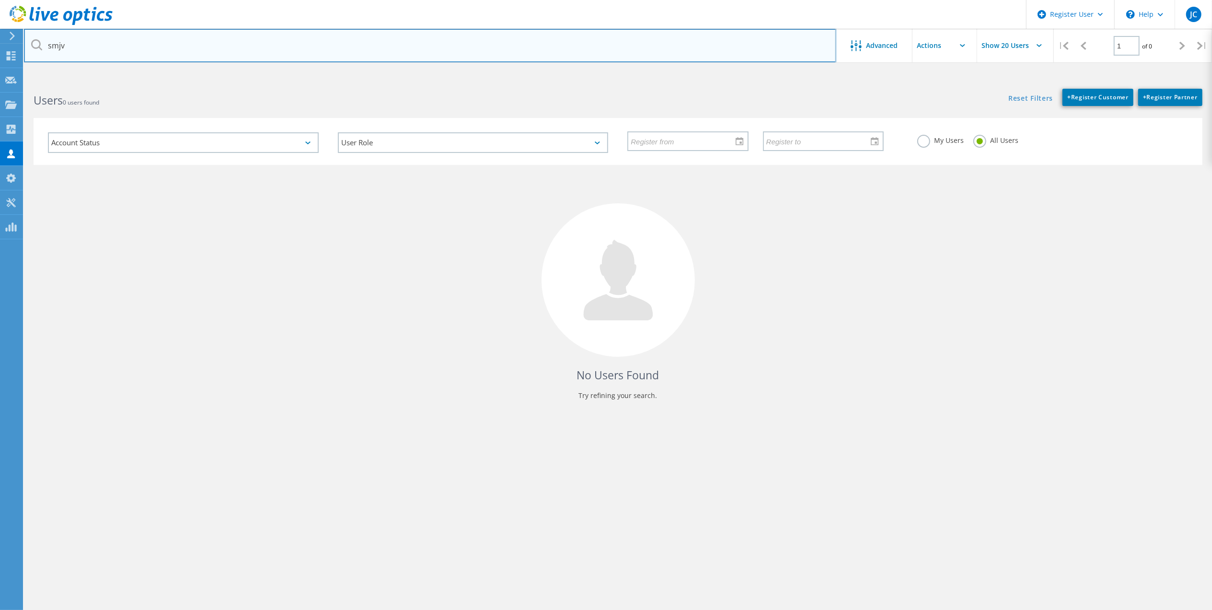 The image size is (1212, 610). I want to click on a: +Register Partner, so click(1170, 97).